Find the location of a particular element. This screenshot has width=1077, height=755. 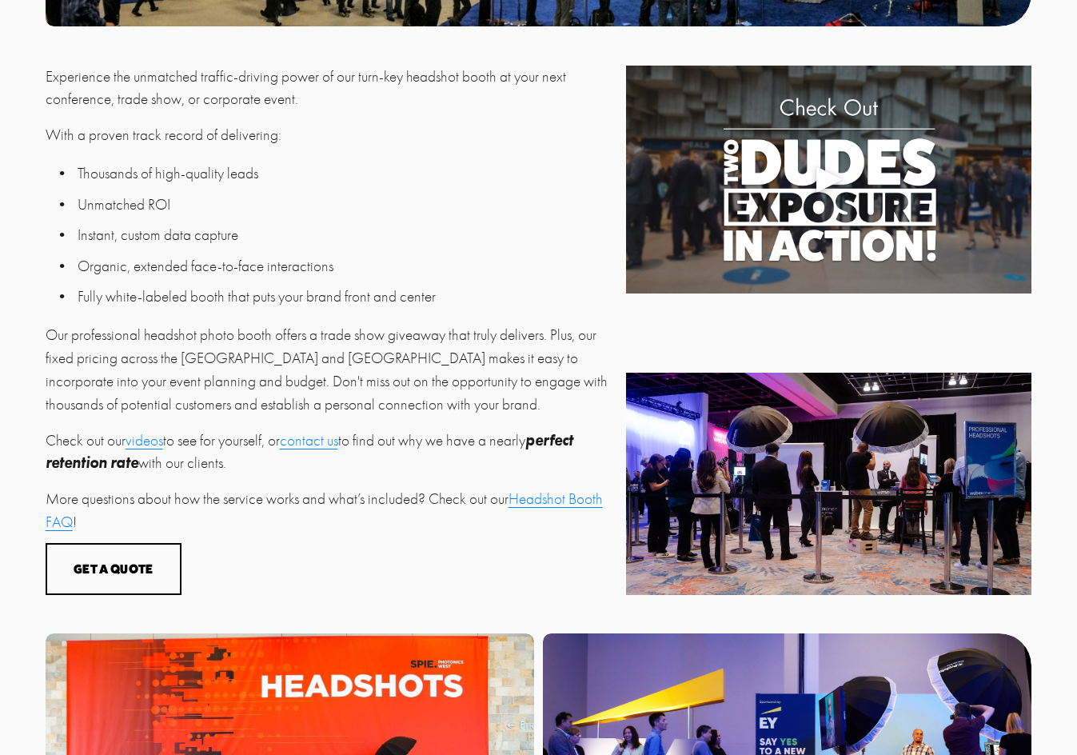

p: Organic, extended face-to-face interactions is located at coordinates (347, 266).